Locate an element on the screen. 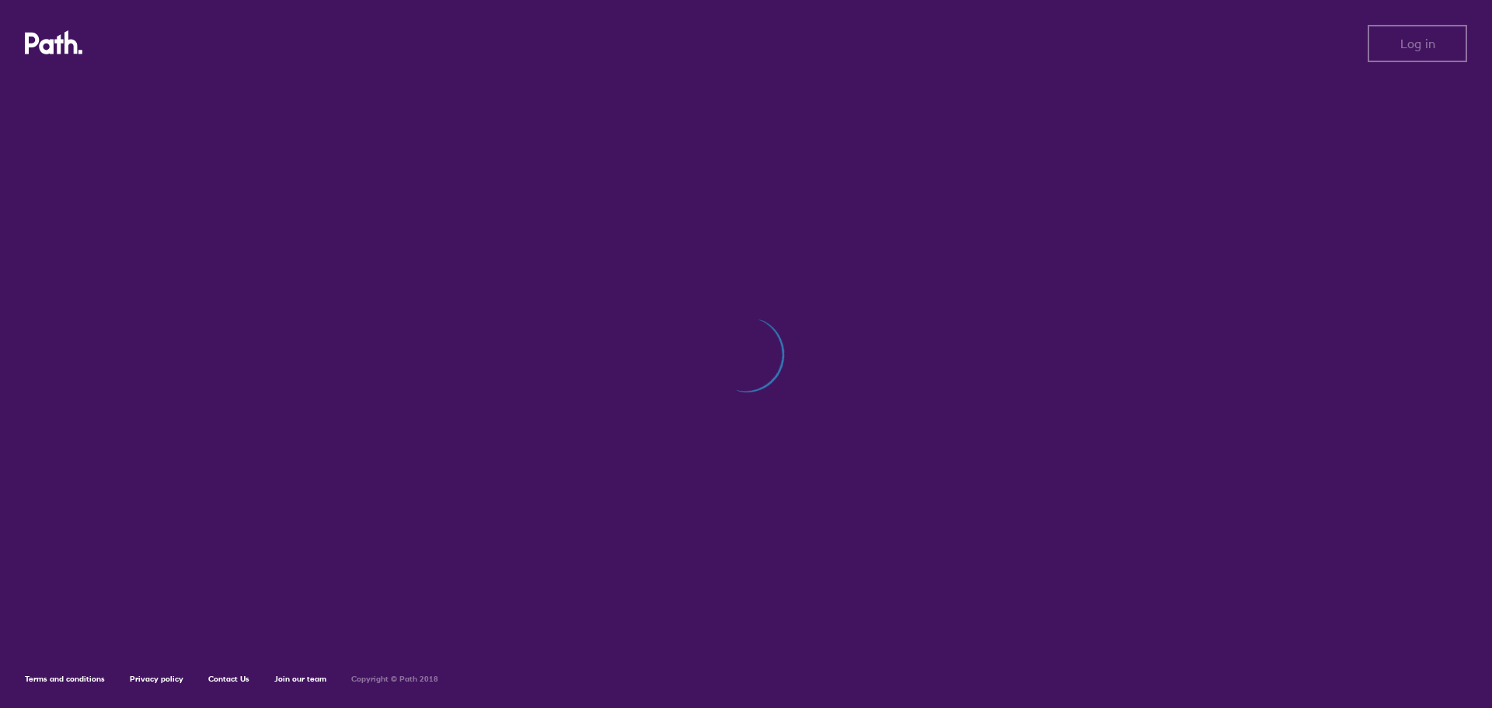 This screenshot has width=1492, height=708. button: Log in is located at coordinates (1417, 44).